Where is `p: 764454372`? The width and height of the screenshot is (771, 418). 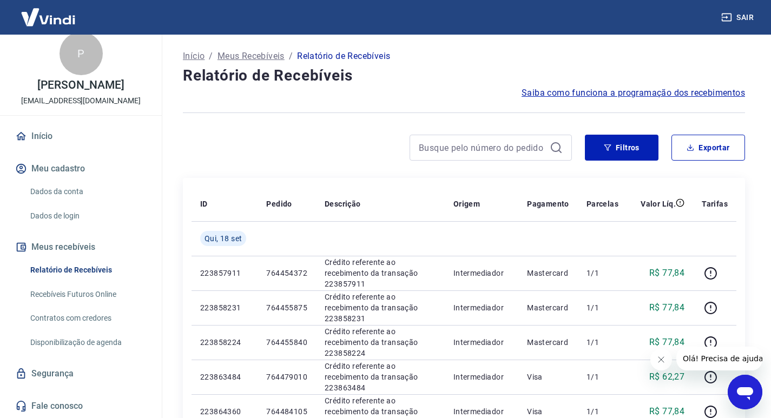
p: 764454372 is located at coordinates (287, 273).